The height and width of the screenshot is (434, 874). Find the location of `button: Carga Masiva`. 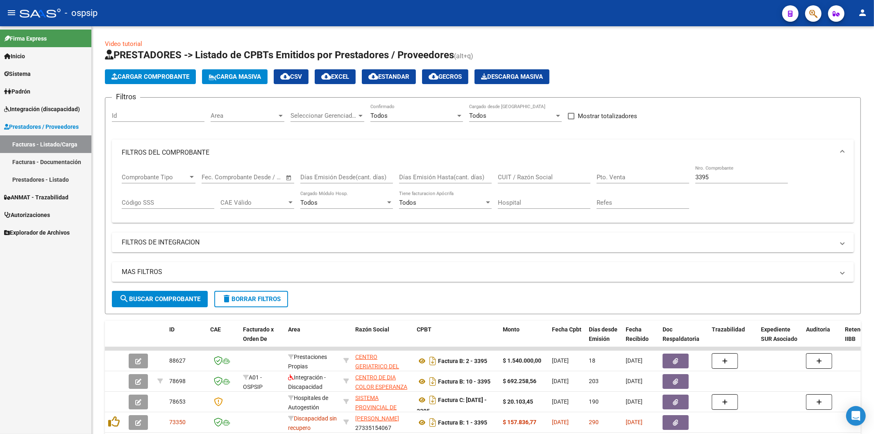

button: Carga Masiva is located at coordinates (235, 77).